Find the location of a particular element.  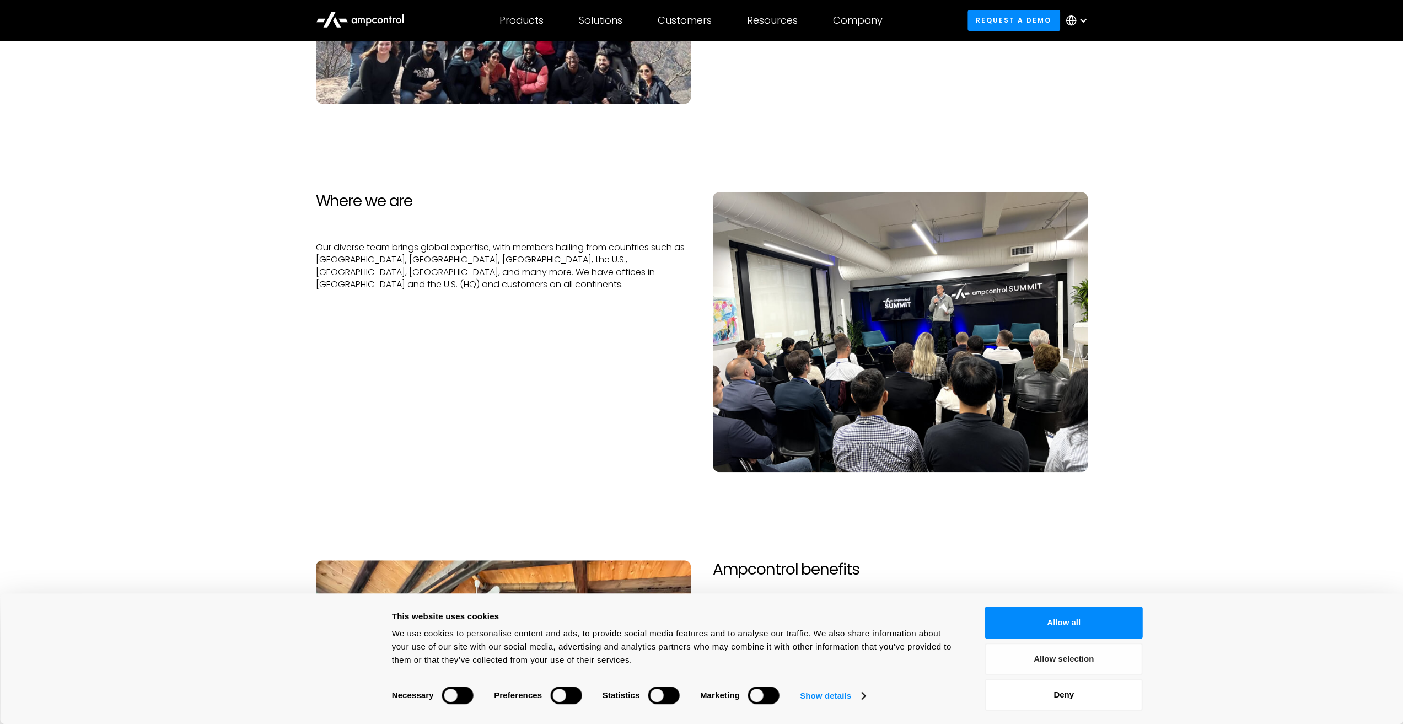

button: Allow selection is located at coordinates (1064, 659).